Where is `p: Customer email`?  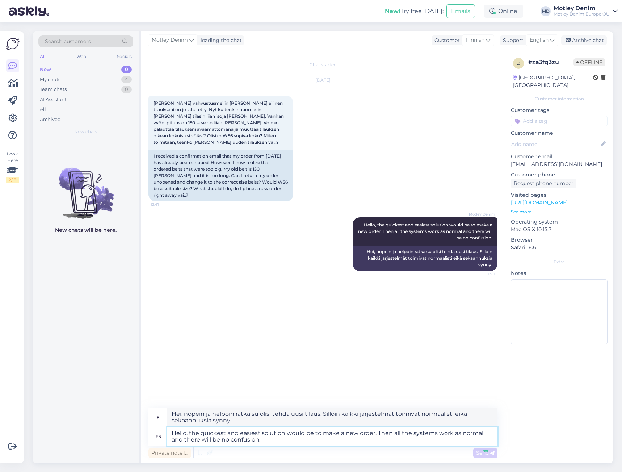
p: Customer email is located at coordinates (559, 156).